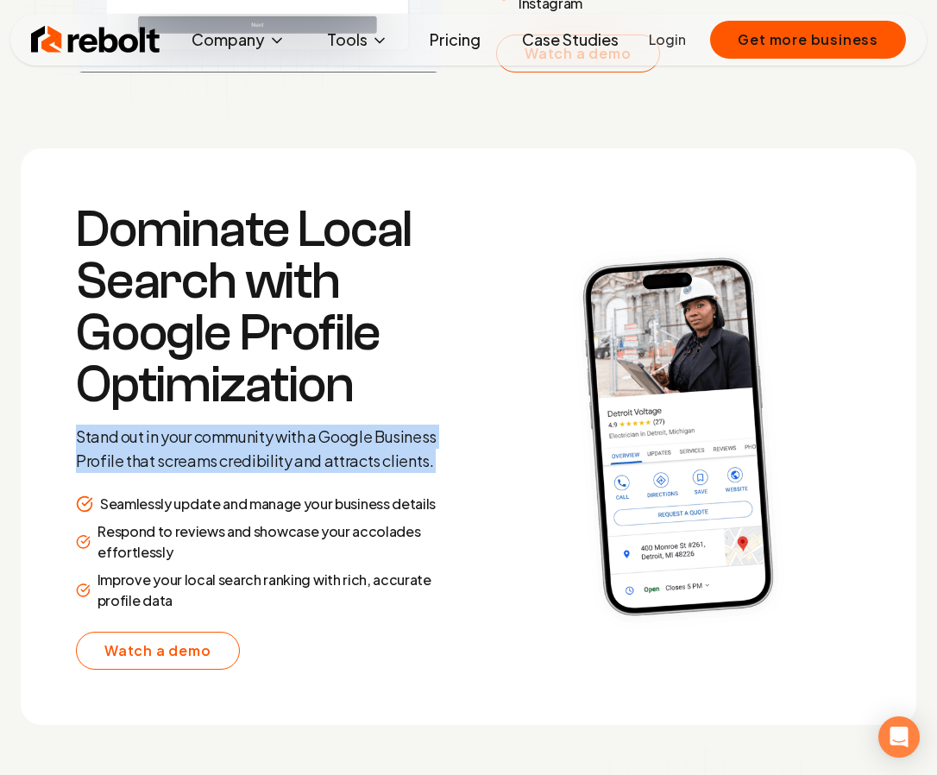 Image resolution: width=937 pixels, height=775 pixels. What do you see at coordinates (267, 504) in the screenshot?
I see `p: Seamlessly update and manage your business details` at bounding box center [267, 504].